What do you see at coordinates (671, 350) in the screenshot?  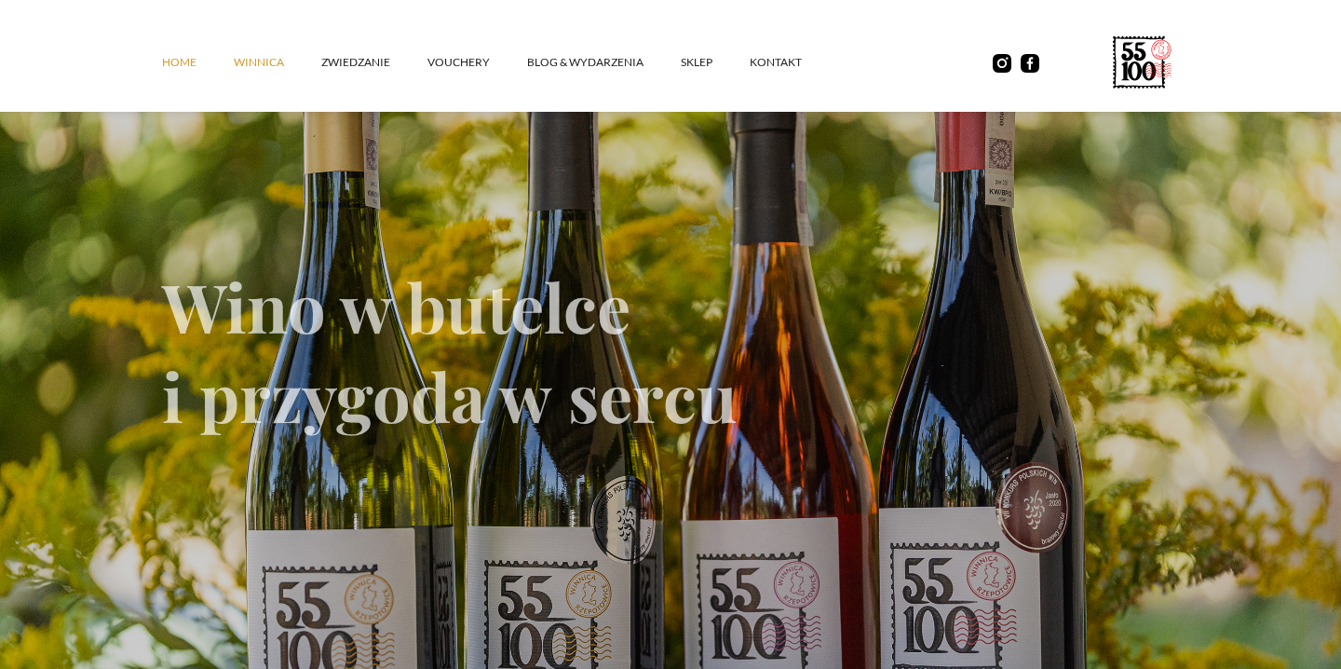 I see `h1: Wino w butelce i przygoda w sercu` at bounding box center [671, 350].